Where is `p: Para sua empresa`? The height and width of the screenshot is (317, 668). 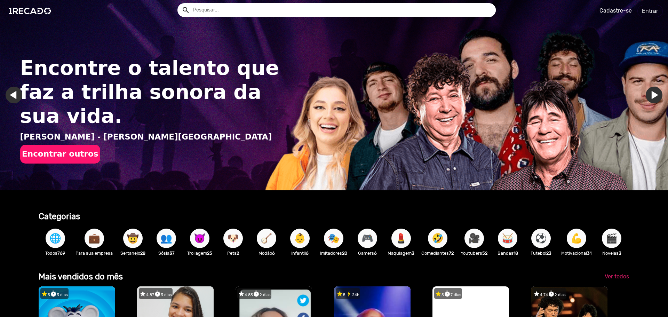 p: Para sua empresa is located at coordinates (94, 253).